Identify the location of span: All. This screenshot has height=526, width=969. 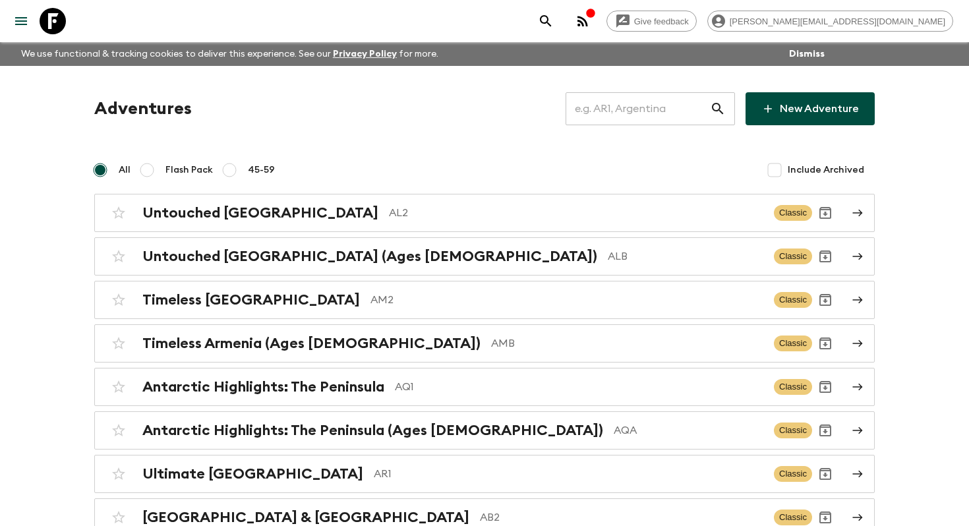
(125, 170).